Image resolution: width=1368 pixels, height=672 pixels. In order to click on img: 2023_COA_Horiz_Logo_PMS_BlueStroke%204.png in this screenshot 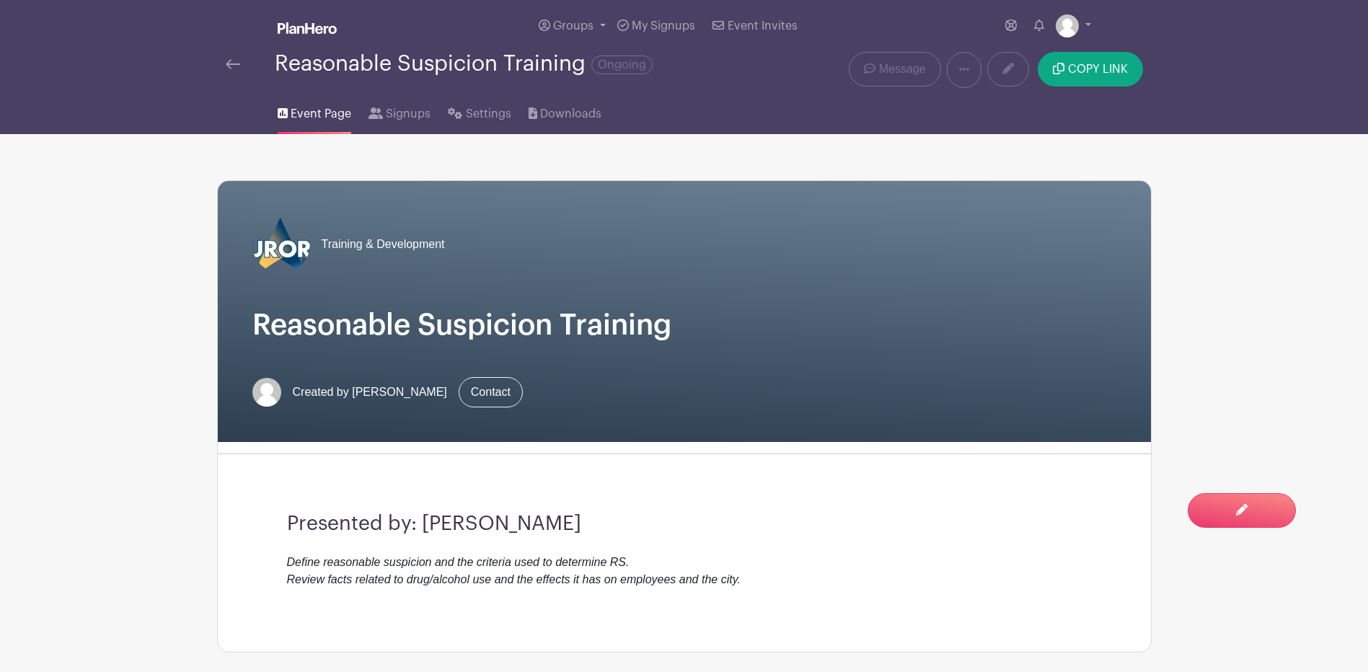, I will do `click(281, 244)`.